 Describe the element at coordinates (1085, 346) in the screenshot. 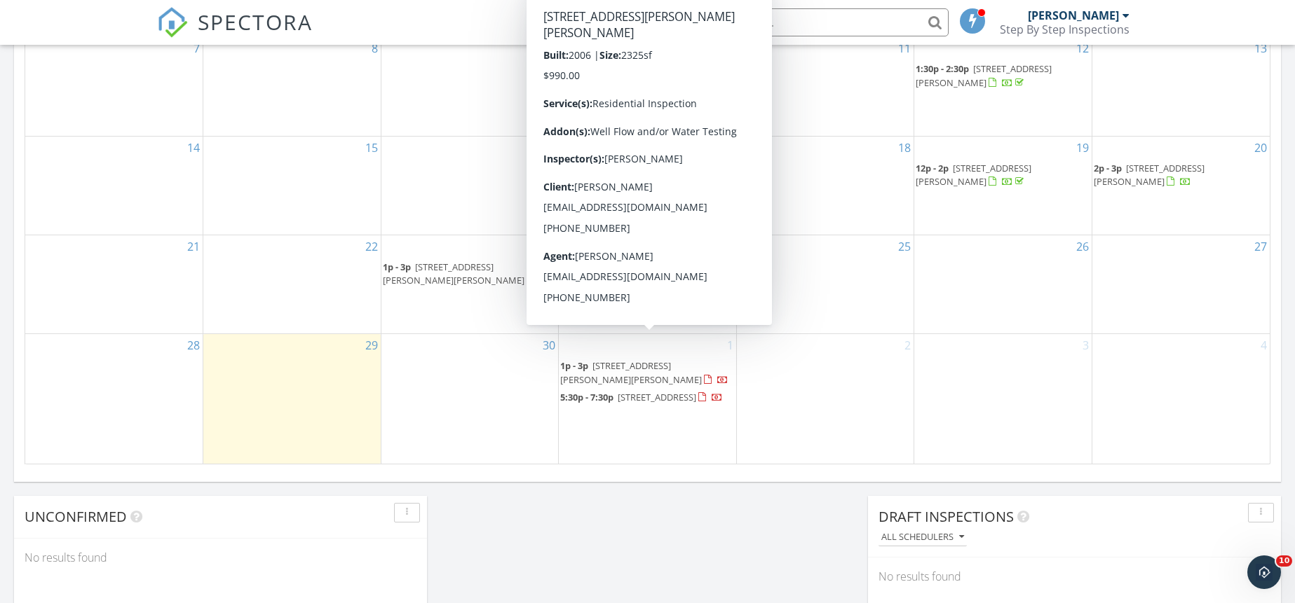

I see `a: Go to October 3, 2025` at that location.